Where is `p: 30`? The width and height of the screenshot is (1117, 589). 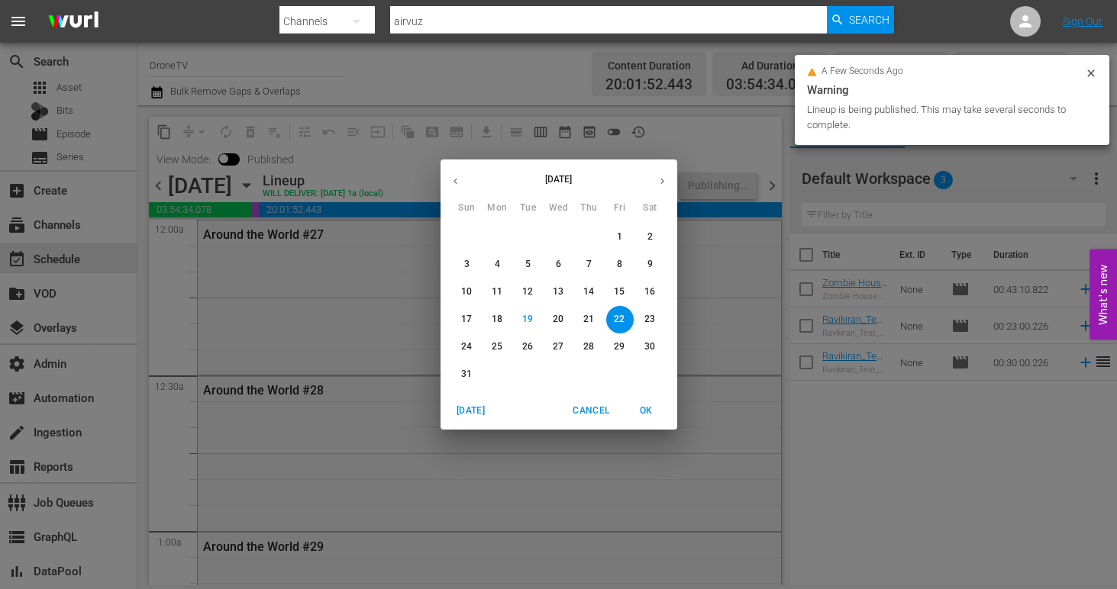
p: 30 is located at coordinates (649, 346).